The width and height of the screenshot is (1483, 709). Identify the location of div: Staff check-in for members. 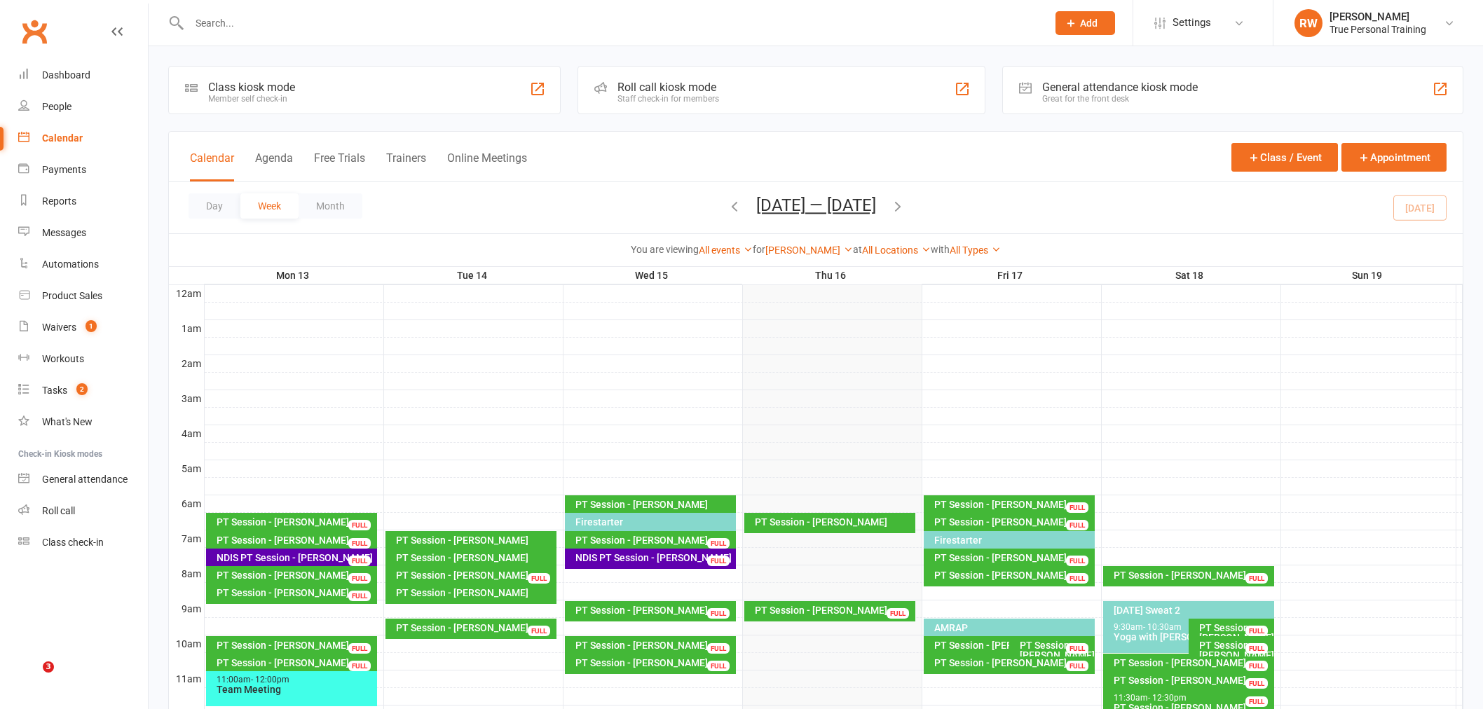
(668, 99).